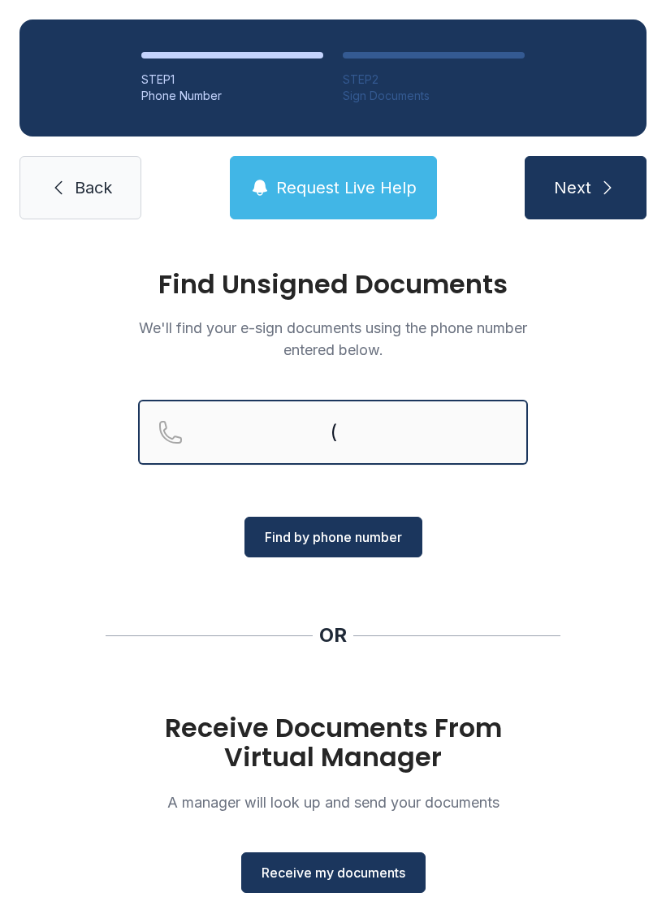 The width and height of the screenshot is (666, 923). I want to click on p: A manager will look up and send your documents, so click(333, 802).